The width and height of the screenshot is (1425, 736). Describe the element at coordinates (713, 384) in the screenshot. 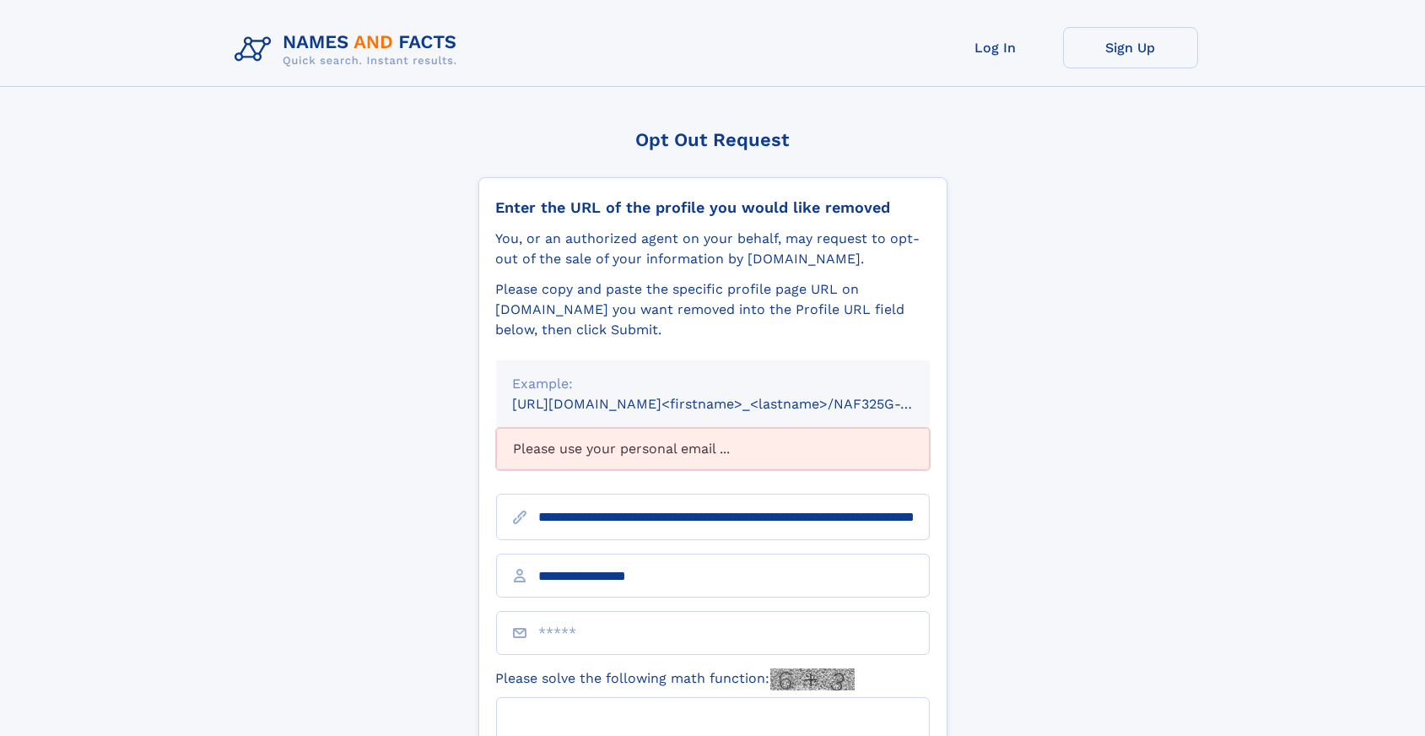

I see `div: Example:` at that location.